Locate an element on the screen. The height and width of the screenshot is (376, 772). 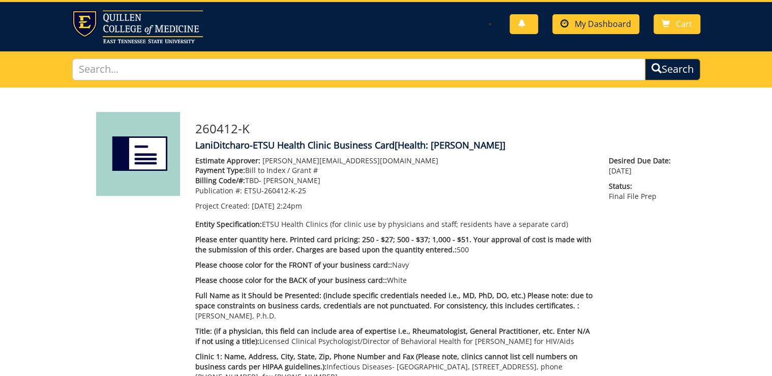
span: ETSU-260412-K-25 is located at coordinates (275, 190).